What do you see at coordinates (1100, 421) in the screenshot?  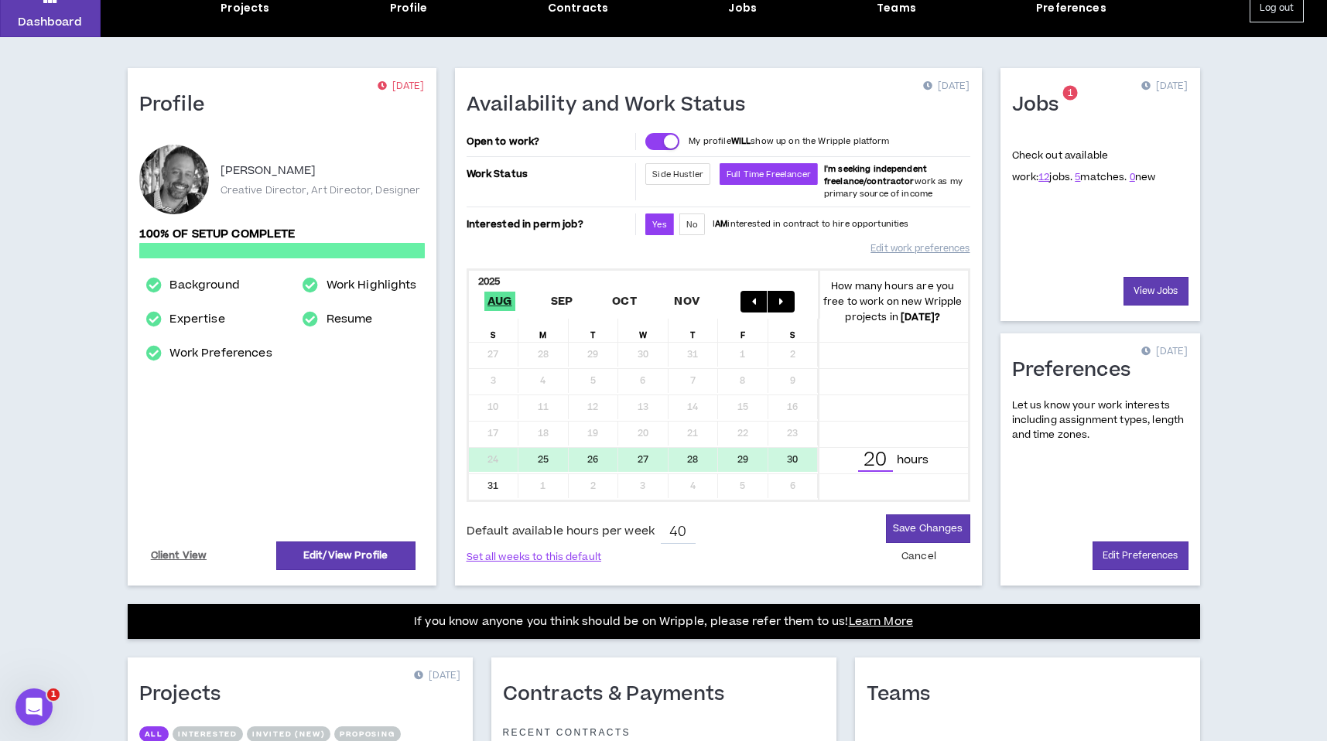 I see `p: Let us know your work interests including assignment types, length and time zones.` at bounding box center [1100, 421].